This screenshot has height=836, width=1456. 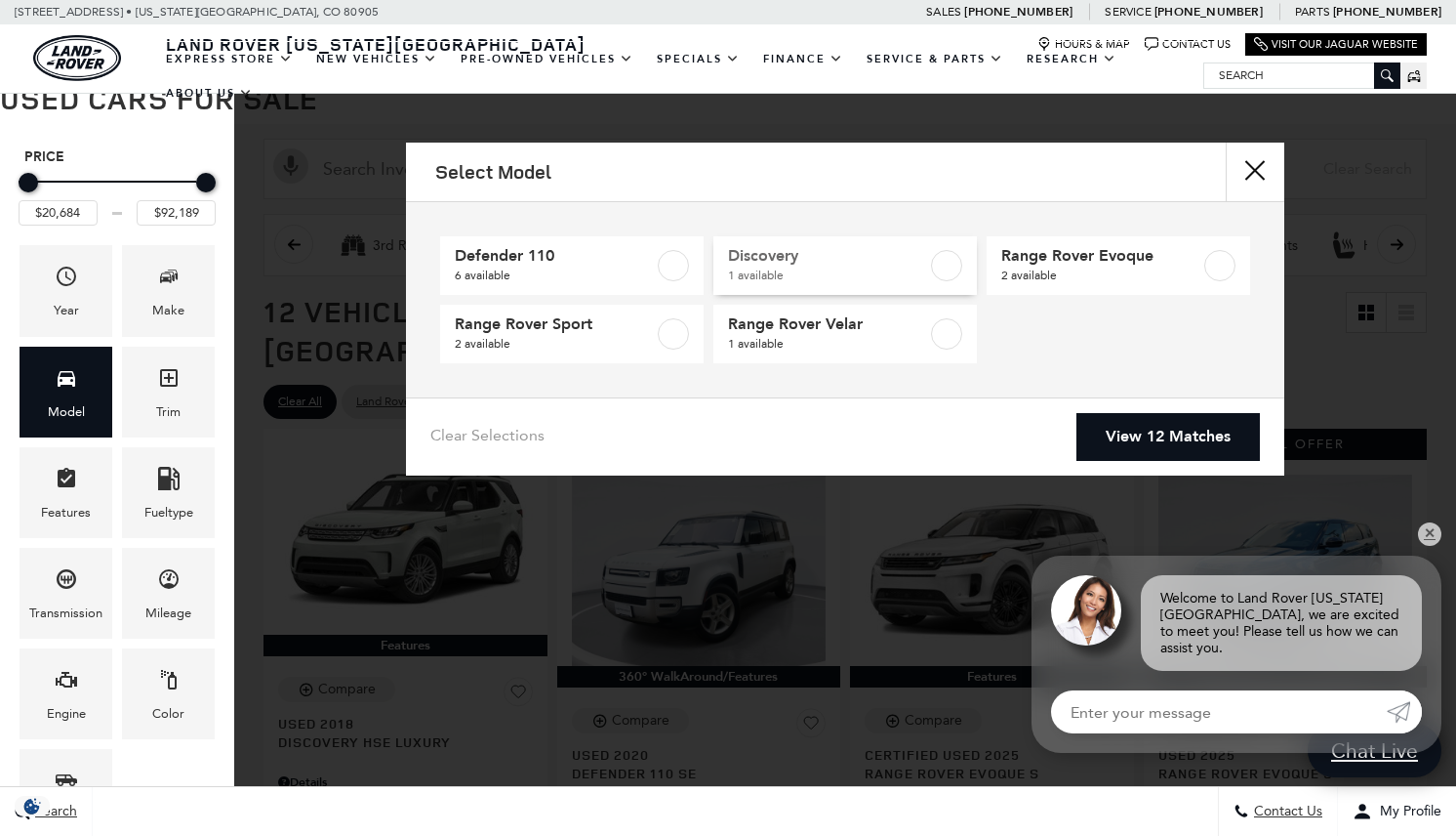 What do you see at coordinates (67, 482) in the screenshot?
I see `span: Features` at bounding box center [67, 482].